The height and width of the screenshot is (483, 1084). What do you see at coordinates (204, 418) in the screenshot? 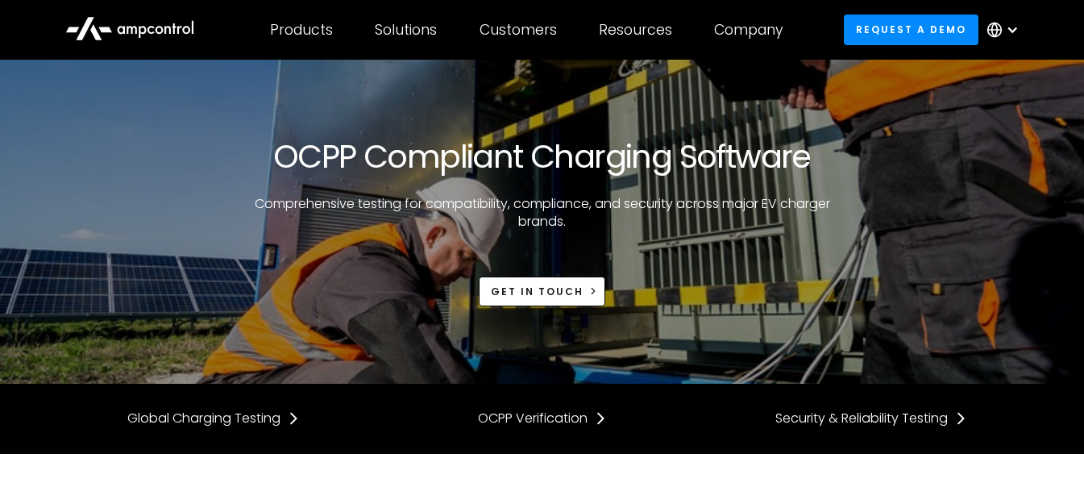
I see `div: Global Charging Testing` at bounding box center [204, 418].